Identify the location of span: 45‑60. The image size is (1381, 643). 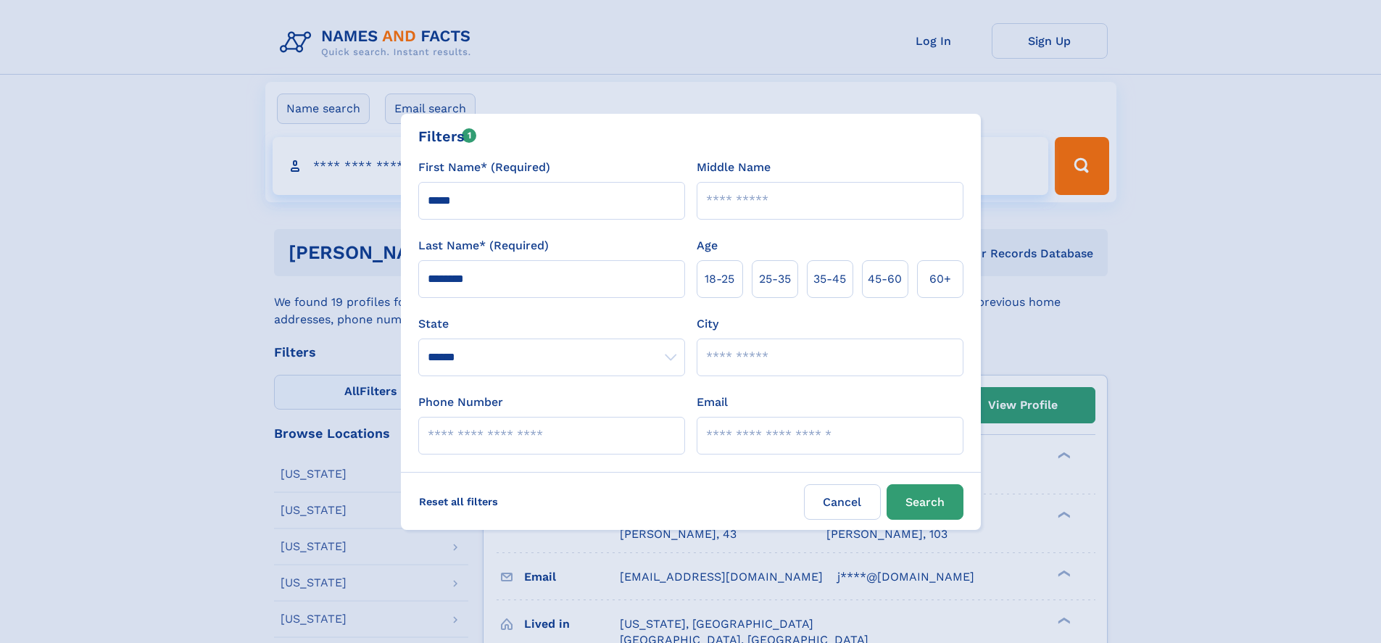
(885, 279).